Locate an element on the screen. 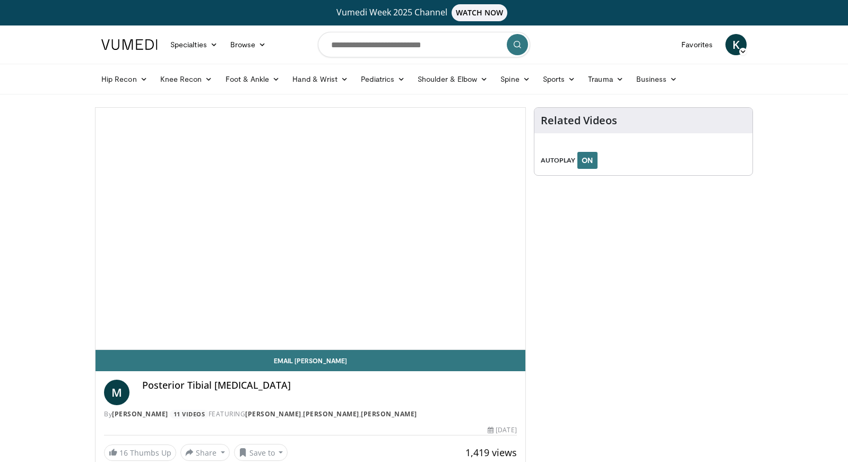  a: Spine is located at coordinates (515, 79).